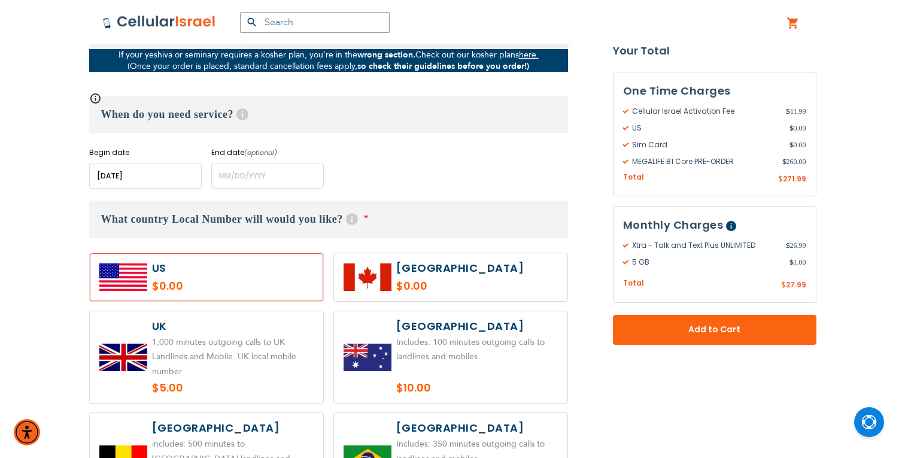  Describe the element at coordinates (714, 51) in the screenshot. I see `strong: Your Total` at that location.